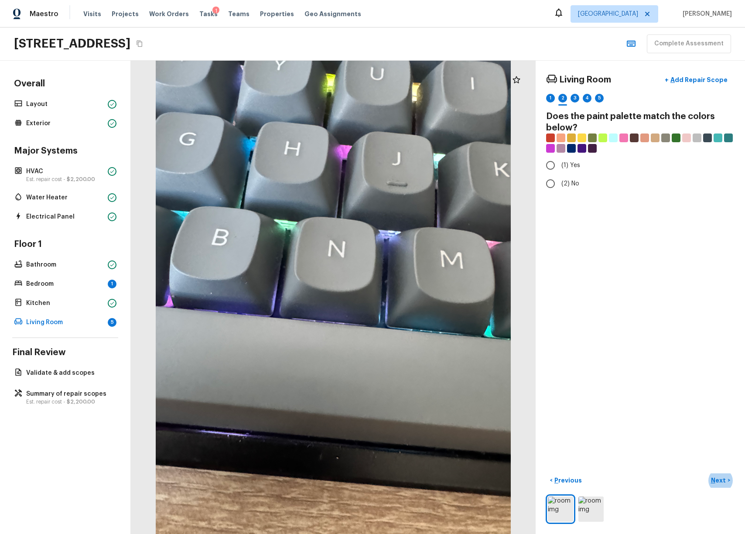 The width and height of the screenshot is (745, 534). What do you see at coordinates (65, 171) in the screenshot?
I see `p: HVAC` at bounding box center [65, 171].